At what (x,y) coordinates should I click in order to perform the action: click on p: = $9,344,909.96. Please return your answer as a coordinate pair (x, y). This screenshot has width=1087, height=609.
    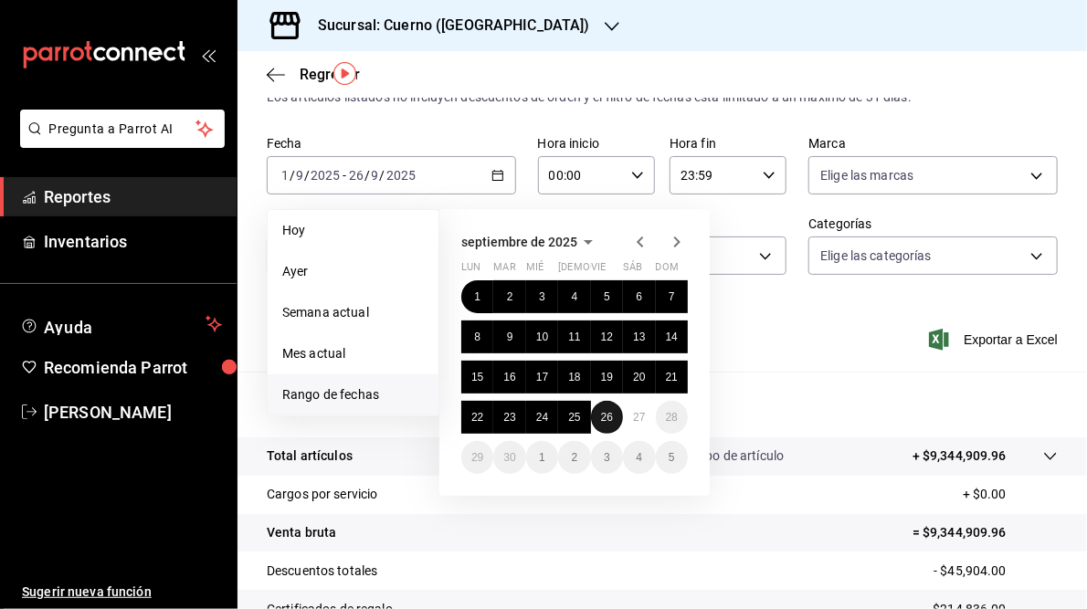
    Looking at the image, I should click on (985, 532).